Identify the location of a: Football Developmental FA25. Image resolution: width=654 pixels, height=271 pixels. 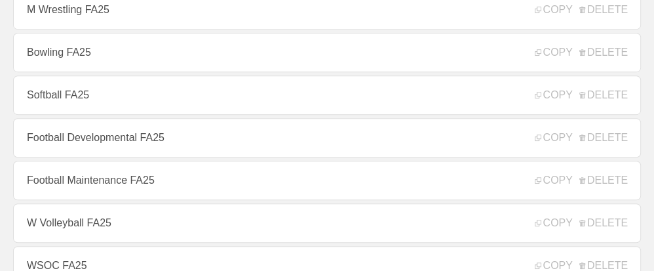
(327, 138).